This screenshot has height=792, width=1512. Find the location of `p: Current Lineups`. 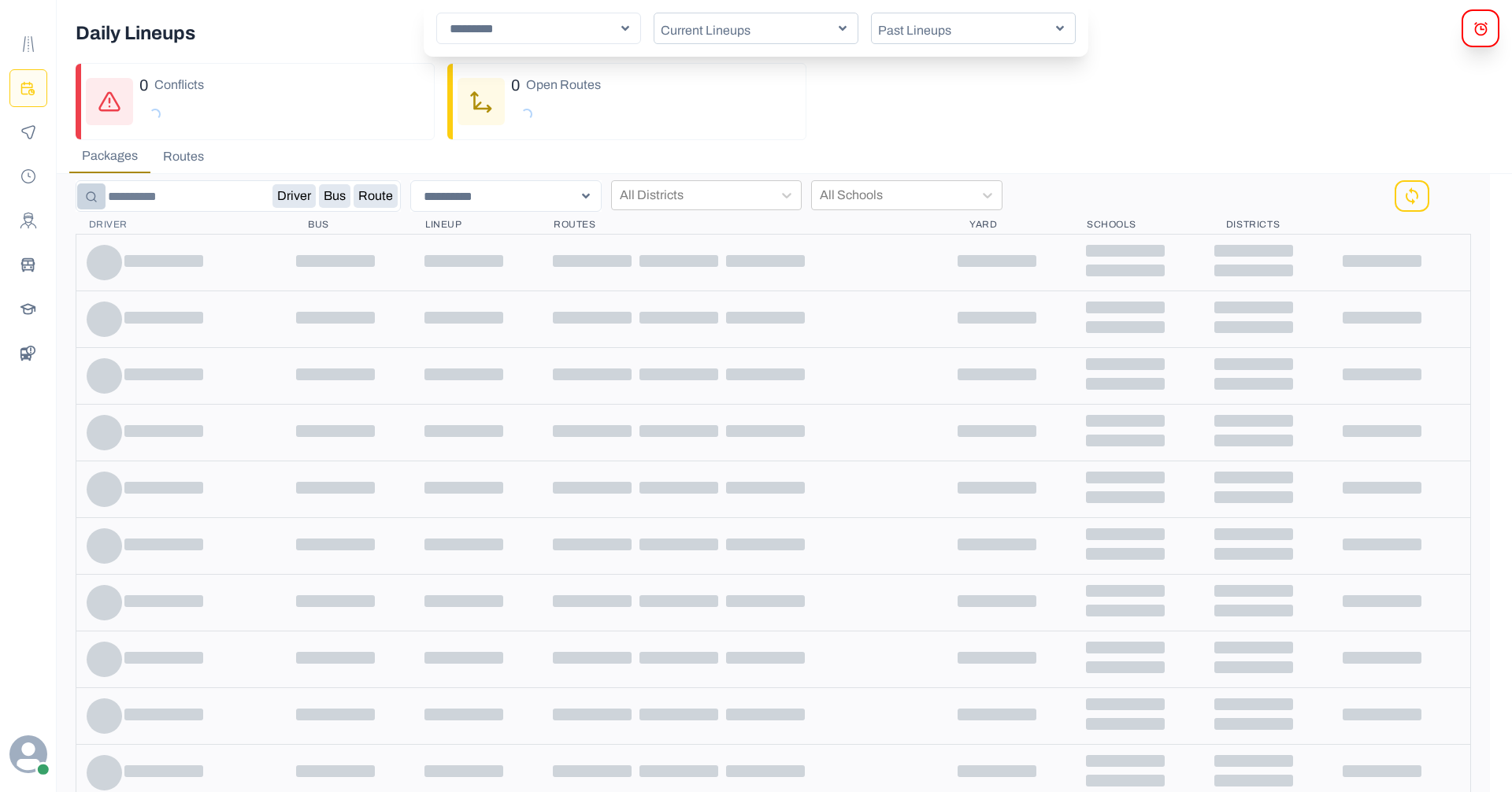

p: Current Lineups is located at coordinates (748, 31).